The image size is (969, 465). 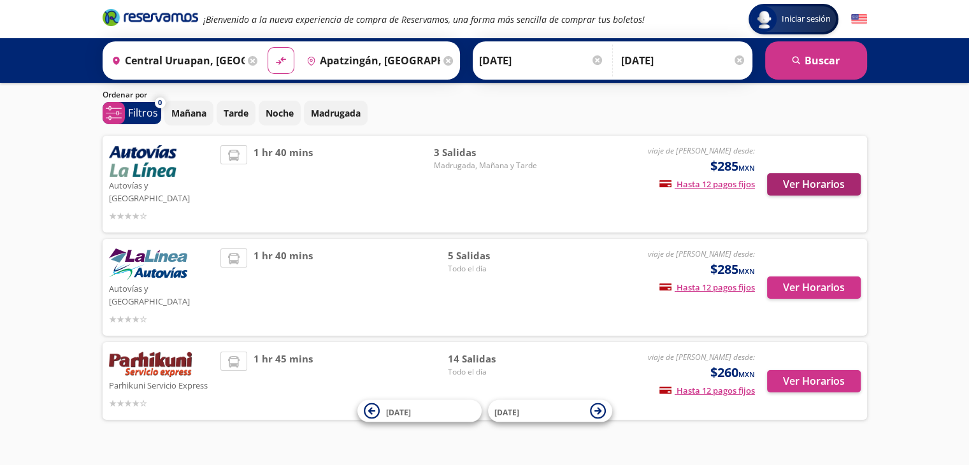 What do you see at coordinates (486, 166) in the screenshot?
I see `span: Madrugada, Mañana y Tarde` at bounding box center [486, 166].